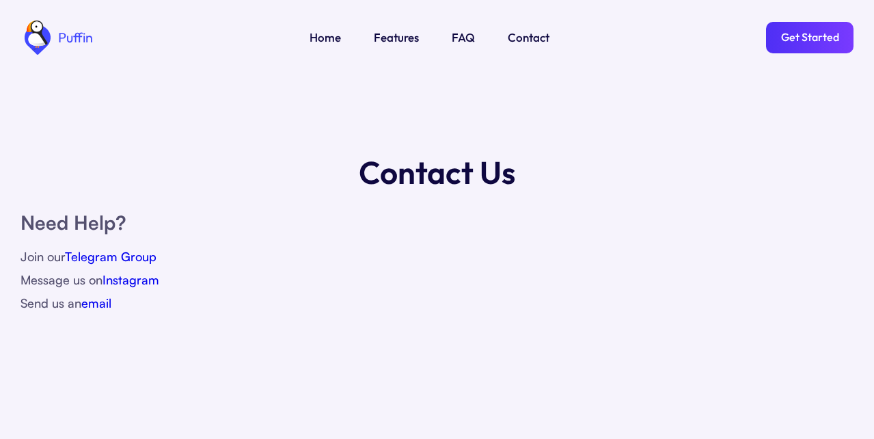 The width and height of the screenshot is (874, 439). I want to click on a: Home, so click(325, 38).